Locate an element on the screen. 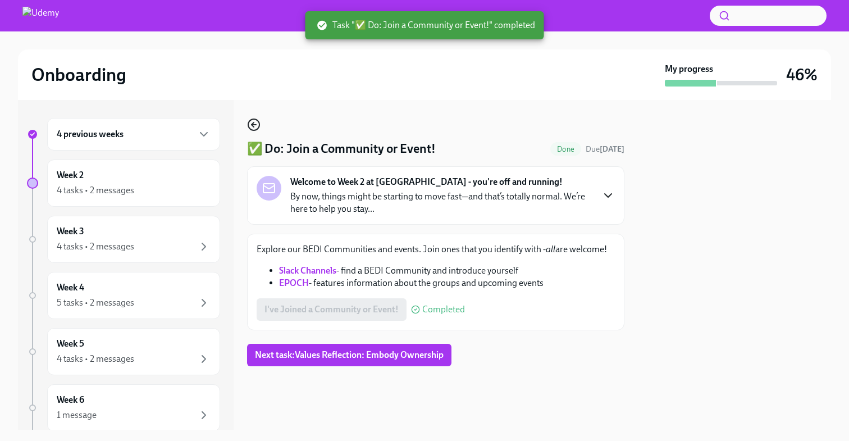 The image size is (849, 441). span: Due is located at coordinates (605, 149).